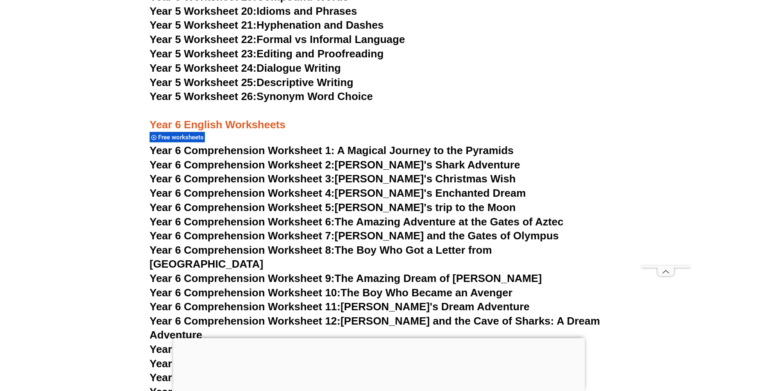 This screenshot has height=391, width=758. What do you see at coordinates (253, 11) in the screenshot?
I see `a: Year 5 Worksheet 20:Idioms and Phrases` at bounding box center [253, 11].